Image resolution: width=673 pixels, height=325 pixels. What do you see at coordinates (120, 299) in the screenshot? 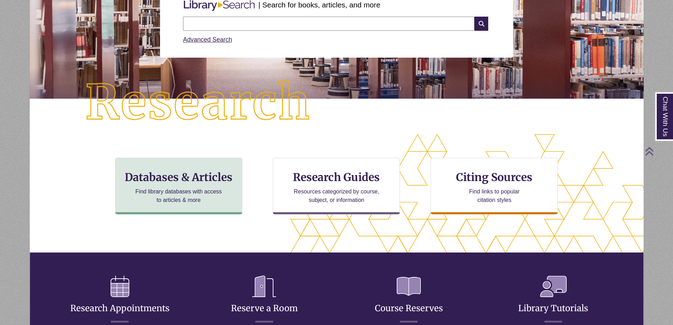
I see `a: Research Appointments` at bounding box center [120, 299].